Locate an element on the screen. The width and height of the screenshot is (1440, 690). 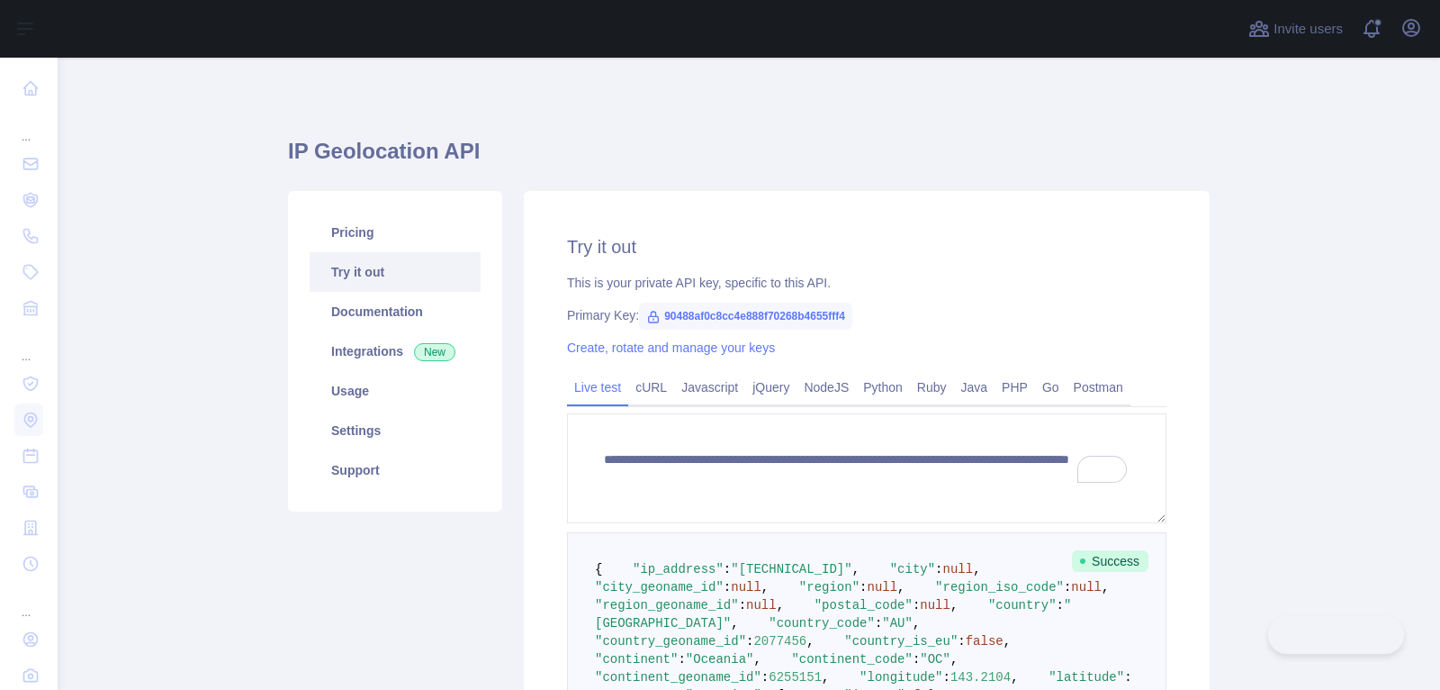
span: "region_geoname_id" is located at coordinates (667, 605).